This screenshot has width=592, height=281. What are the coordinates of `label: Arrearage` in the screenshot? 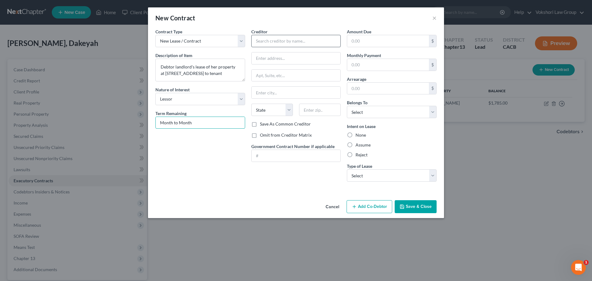 It's located at (356, 79).